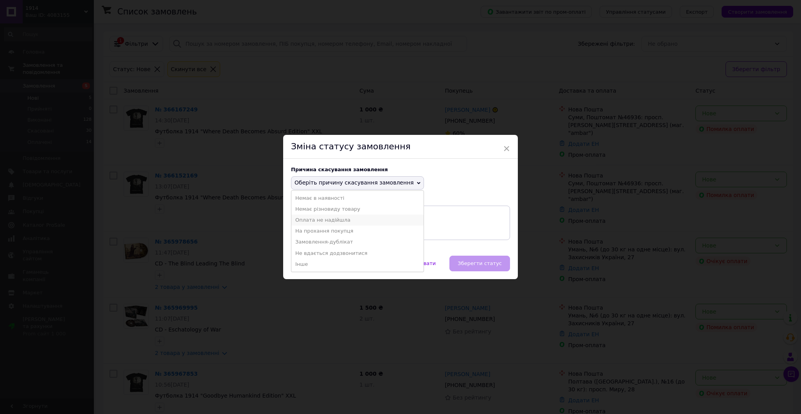 Image resolution: width=801 pixels, height=414 pixels. What do you see at coordinates (357, 209) in the screenshot?
I see `li: Немає різновиду товару` at bounding box center [357, 209].